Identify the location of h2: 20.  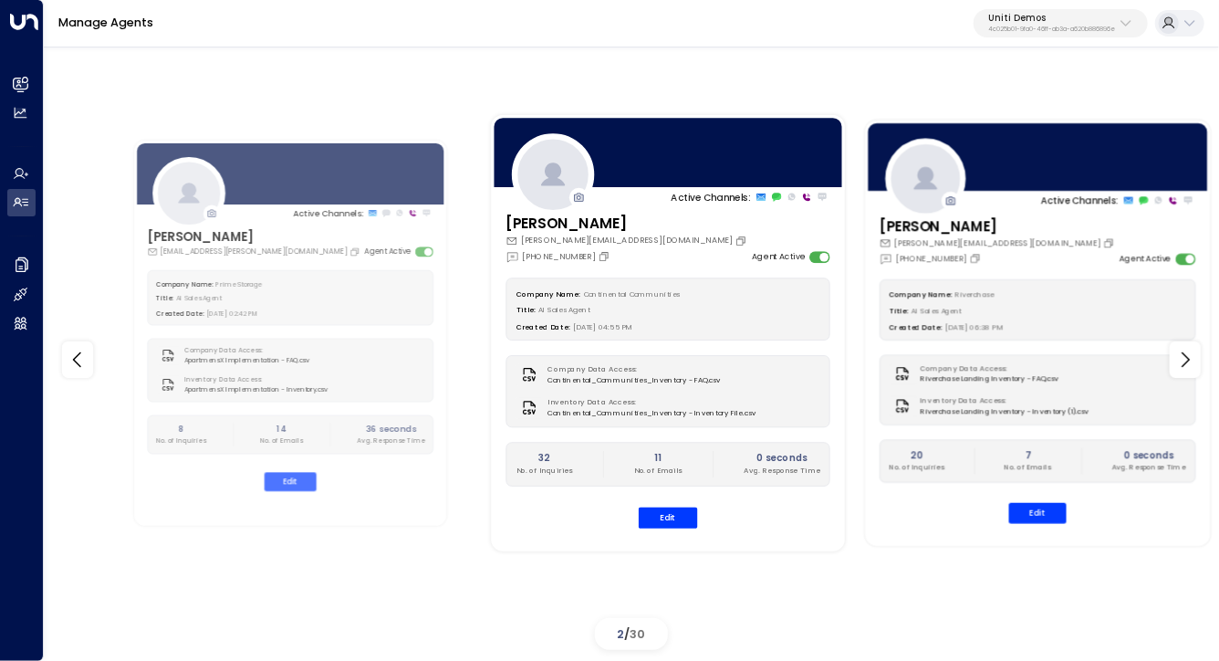
(917, 454).